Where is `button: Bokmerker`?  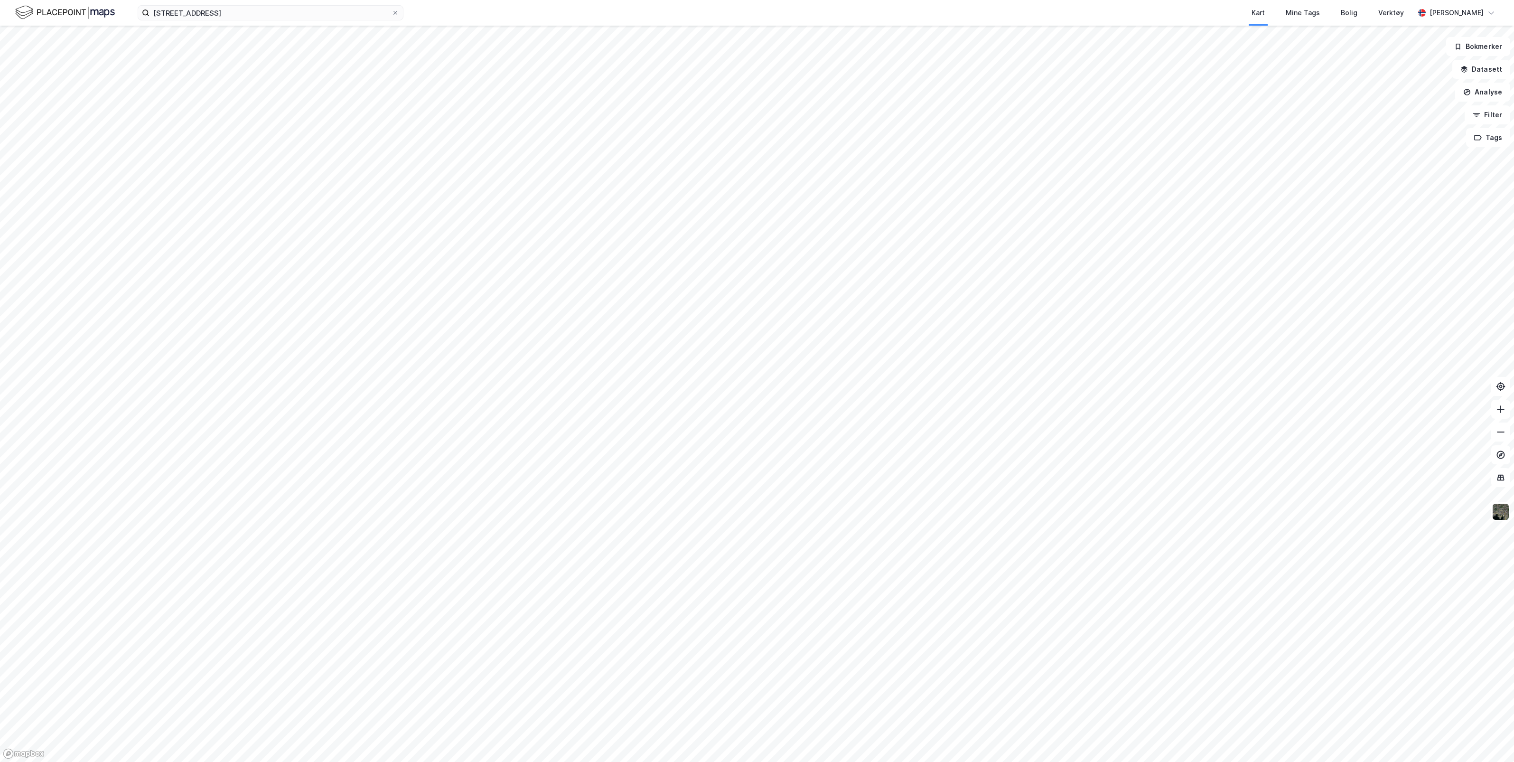
button: Bokmerker is located at coordinates (1478, 47).